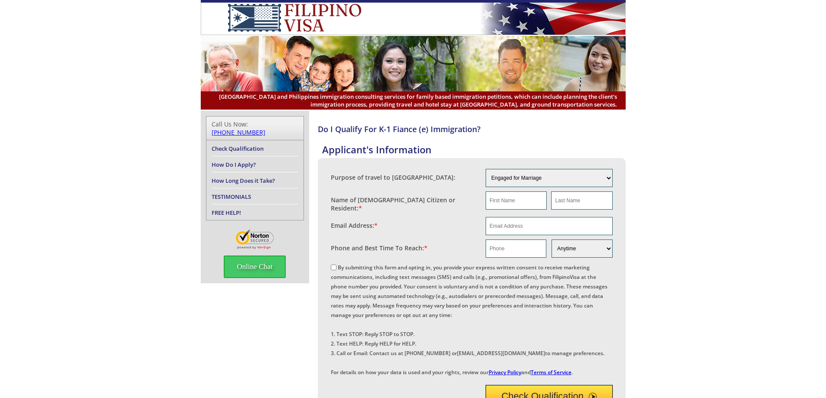 This screenshot has height=398, width=826. I want to click on label: Email Address:, so click(354, 225).